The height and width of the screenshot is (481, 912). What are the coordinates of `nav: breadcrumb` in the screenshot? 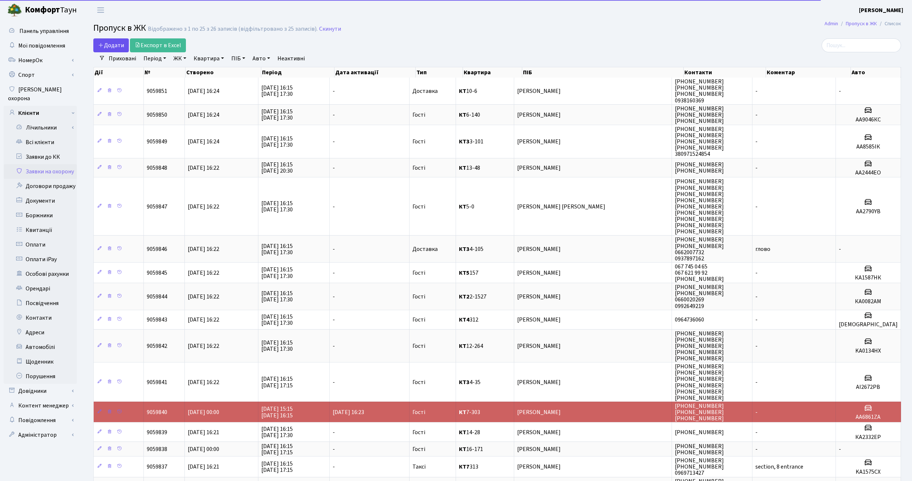 It's located at (862, 24).